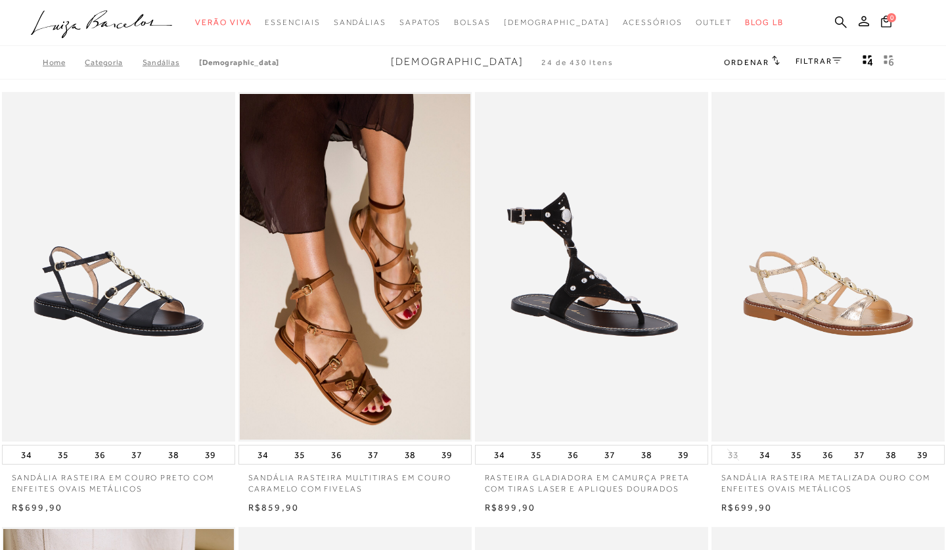 The width and height of the screenshot is (946, 550). I want to click on span: Sapatos, so click(420, 22).